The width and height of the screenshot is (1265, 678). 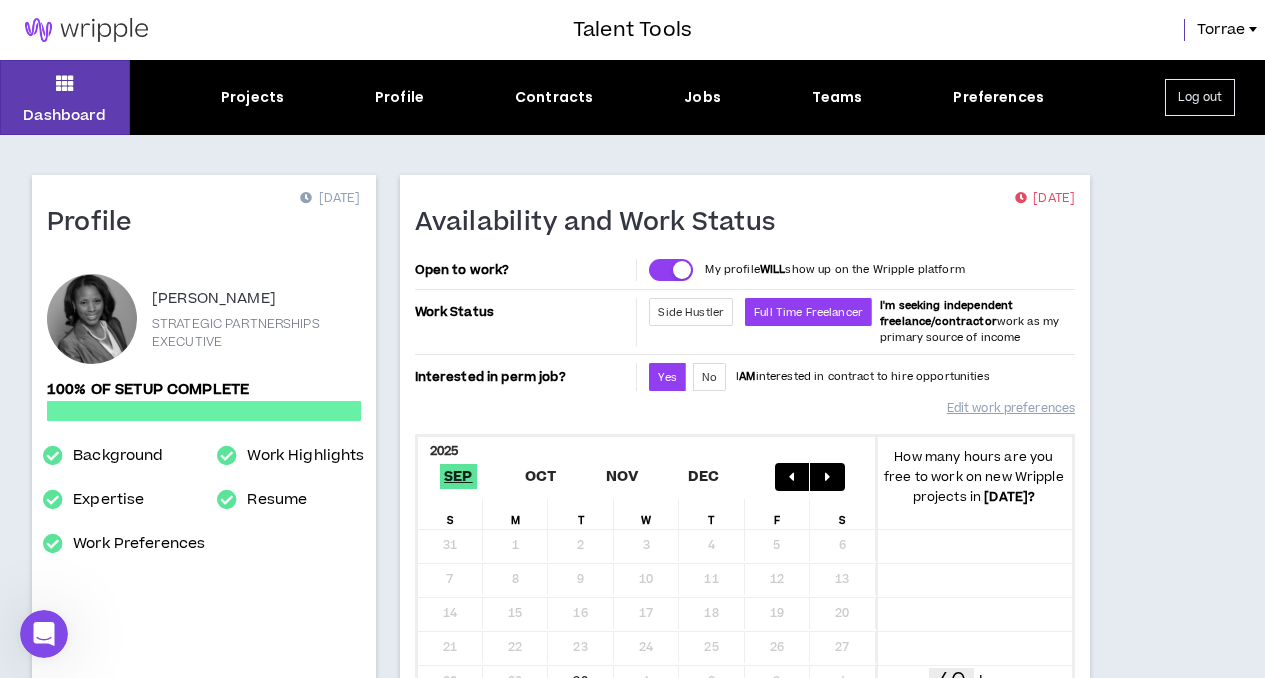 What do you see at coordinates (554, 97) in the screenshot?
I see `div: Contracts` at bounding box center [554, 97].